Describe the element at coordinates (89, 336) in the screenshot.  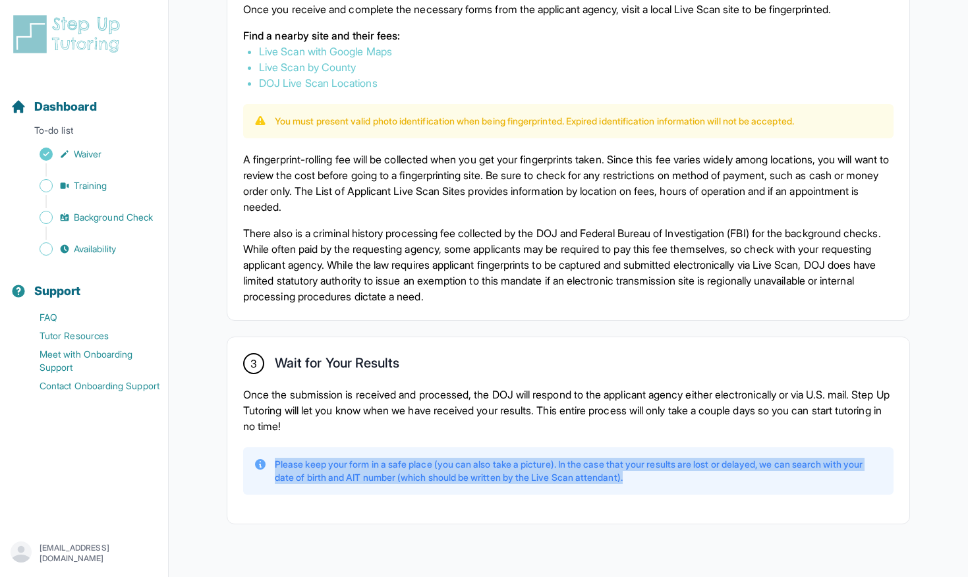
I see `a: Tutor Resources` at that location.